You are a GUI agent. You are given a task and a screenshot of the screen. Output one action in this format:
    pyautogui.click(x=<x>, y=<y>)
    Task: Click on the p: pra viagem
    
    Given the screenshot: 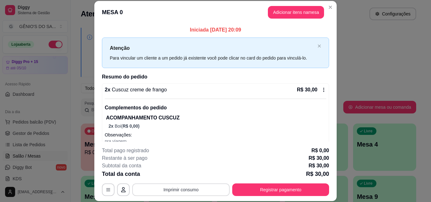 What is the action you would take?
    pyautogui.click(x=216, y=141)
    